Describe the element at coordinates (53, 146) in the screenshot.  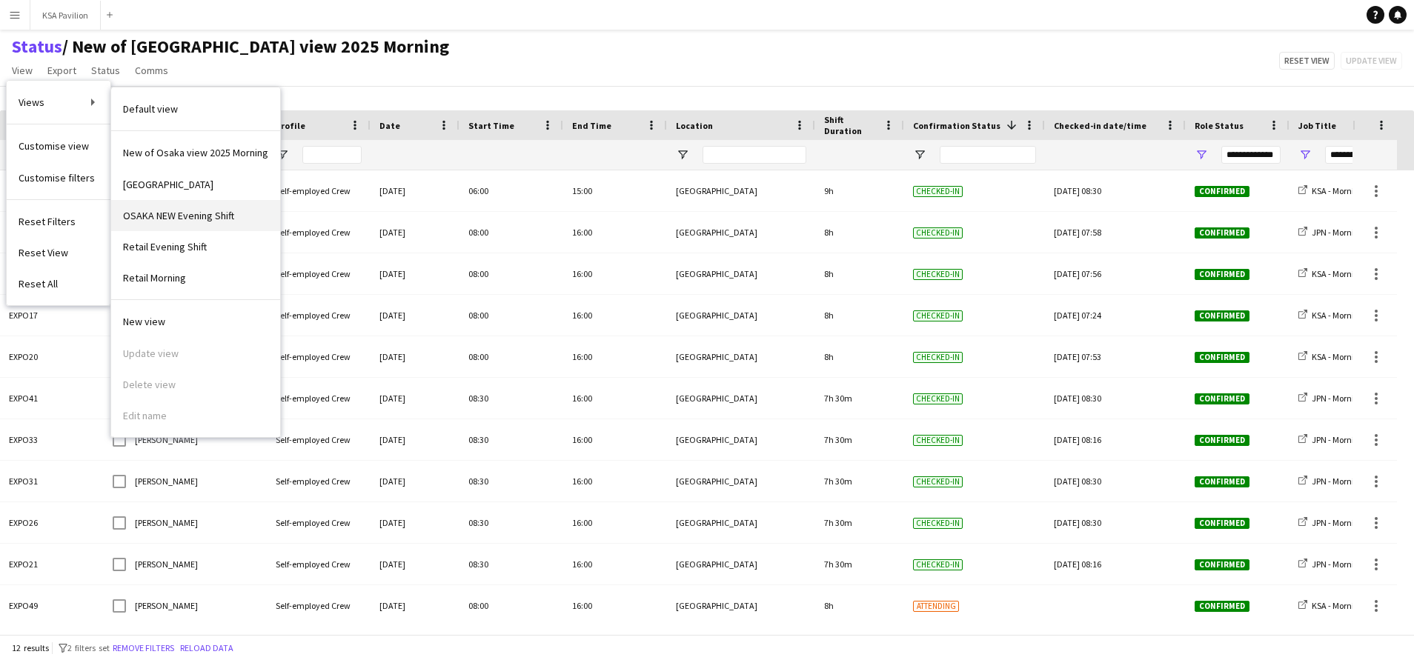
I see `span: Customise view` at that location.